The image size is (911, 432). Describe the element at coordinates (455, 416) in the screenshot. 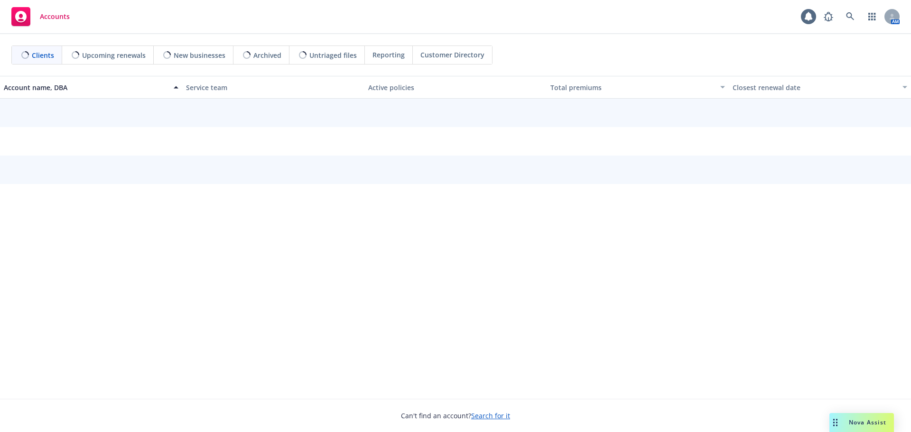

I see `span: Can't find an account?` at that location.